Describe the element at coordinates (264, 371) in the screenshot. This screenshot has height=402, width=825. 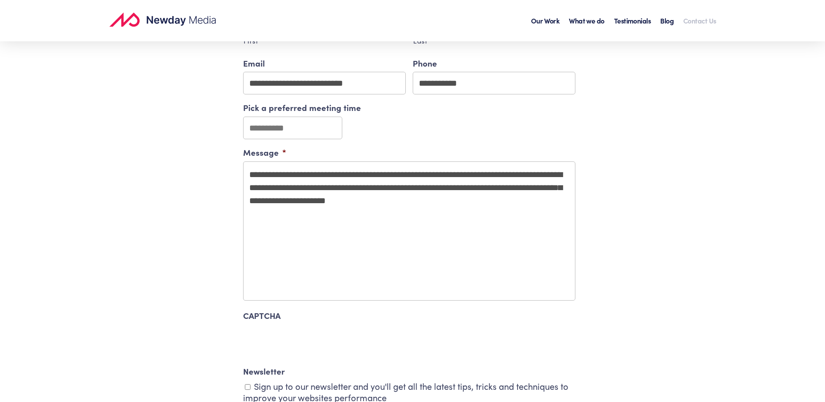
I see `label: Newsletter` at that location.